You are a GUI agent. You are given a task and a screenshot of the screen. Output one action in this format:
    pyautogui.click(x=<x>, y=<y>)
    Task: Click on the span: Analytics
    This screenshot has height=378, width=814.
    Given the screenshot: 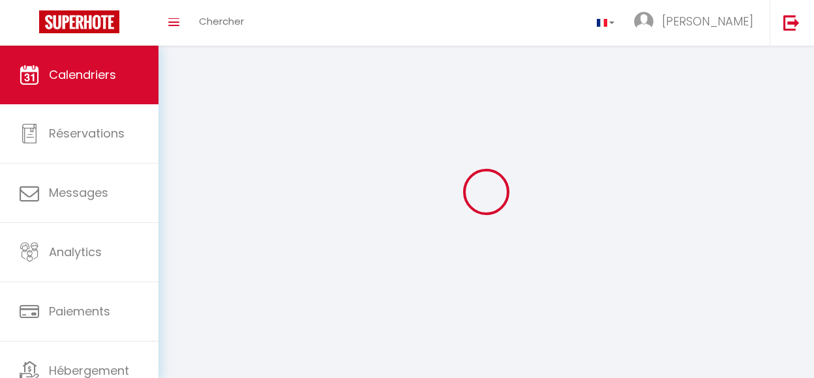 What is the action you would take?
    pyautogui.click(x=75, y=252)
    